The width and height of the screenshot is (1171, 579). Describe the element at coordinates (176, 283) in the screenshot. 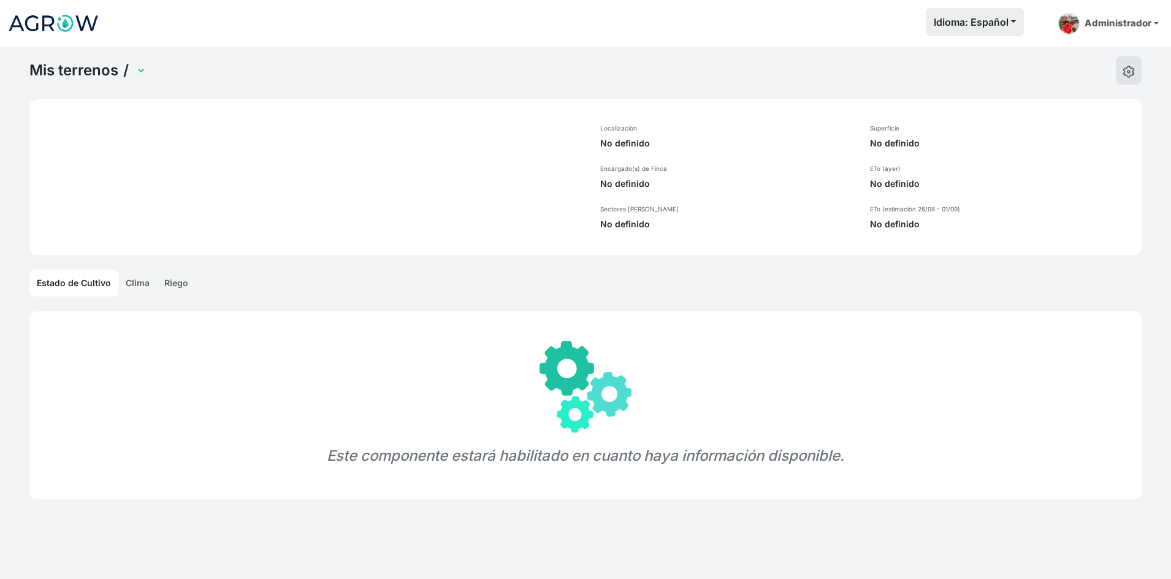

I see `a: Riego` at that location.